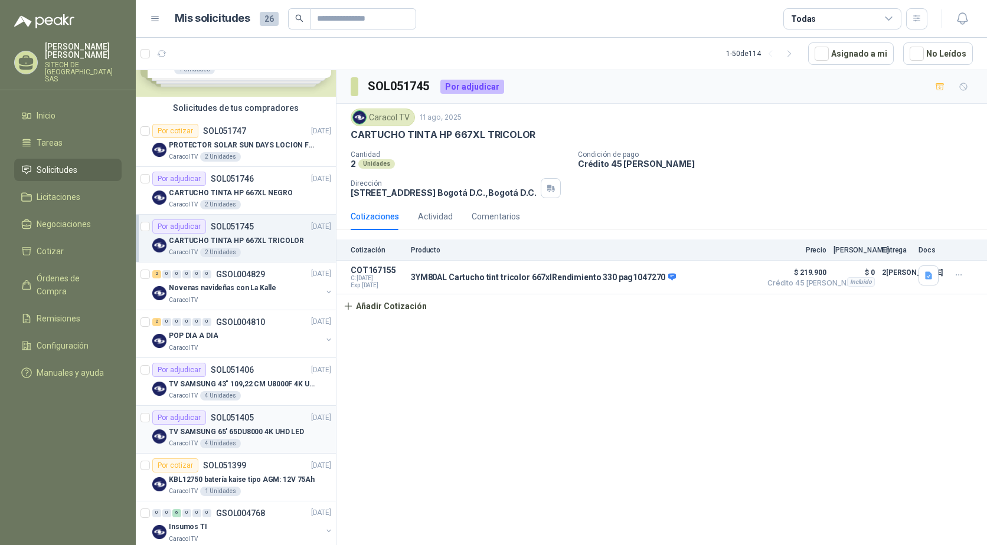 Image resolution: width=987 pixels, height=545 pixels. I want to click on button: No Leídos, so click(938, 54).